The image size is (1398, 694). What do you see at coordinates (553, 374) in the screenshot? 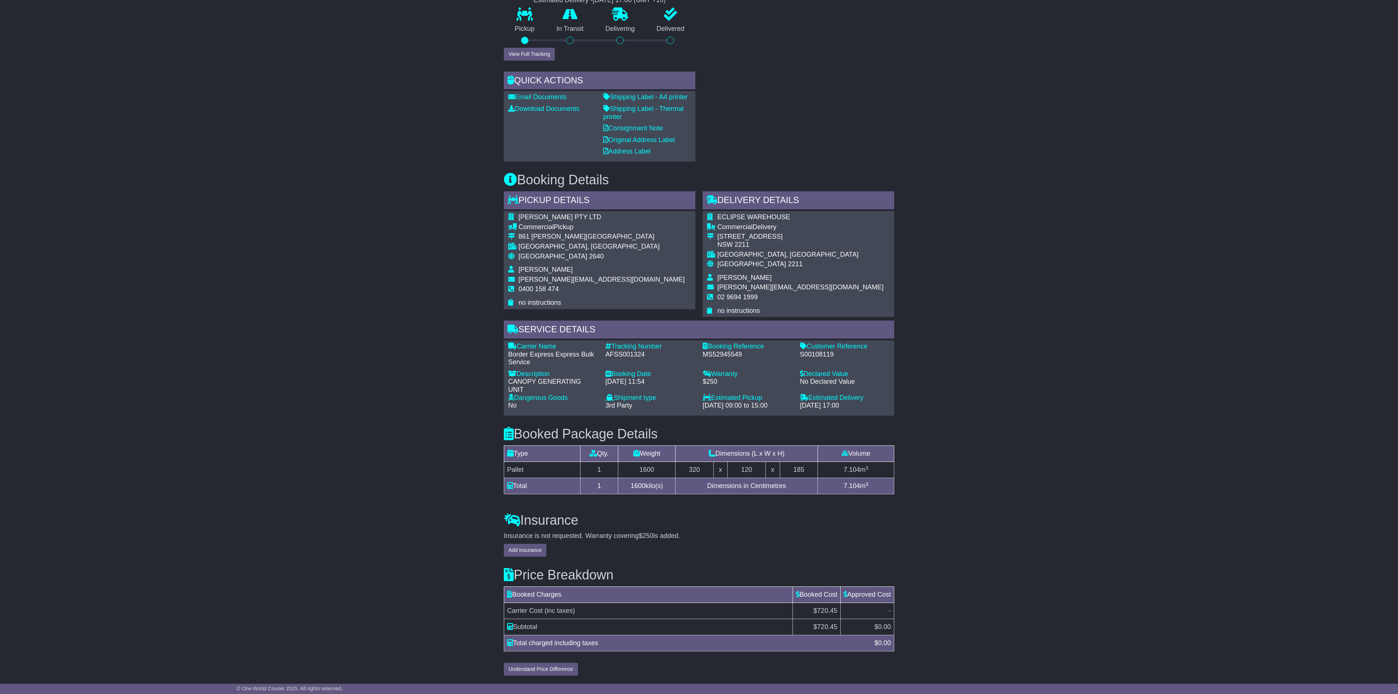
I see `div: Description` at bounding box center [553, 374].